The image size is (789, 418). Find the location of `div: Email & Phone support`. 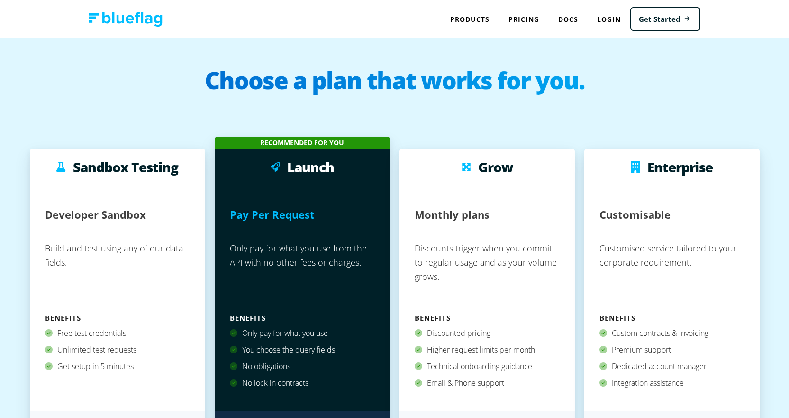

div: Email & Phone support is located at coordinates (487, 383).